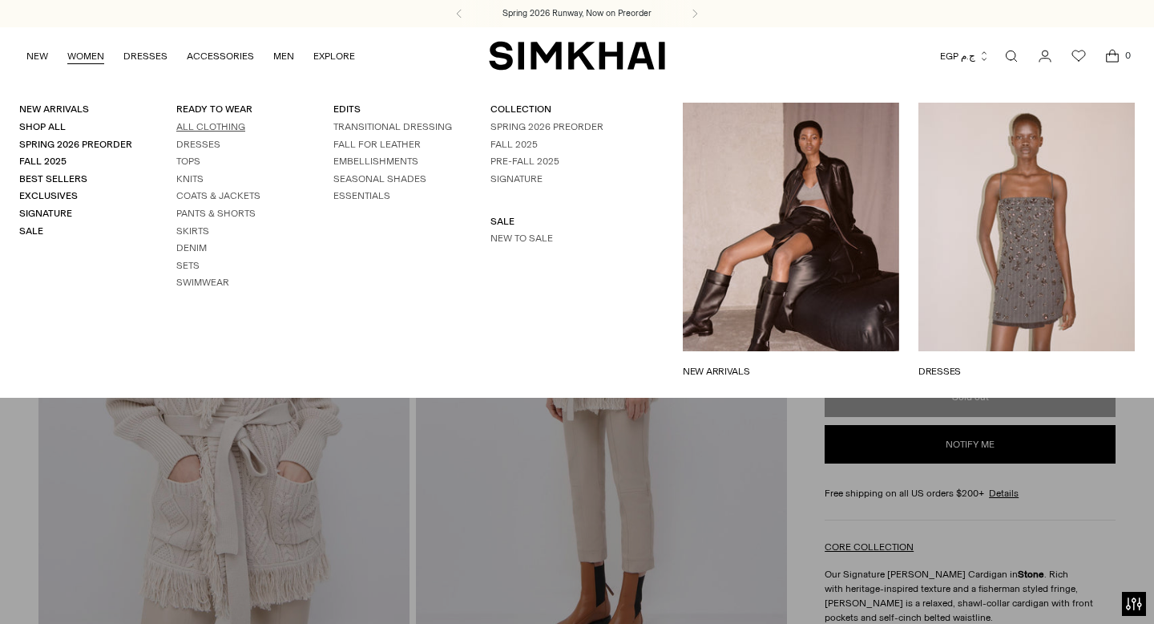 The image size is (1154, 624). Describe the element at coordinates (1079, 56) in the screenshot. I see `a: Wishlist` at that location.